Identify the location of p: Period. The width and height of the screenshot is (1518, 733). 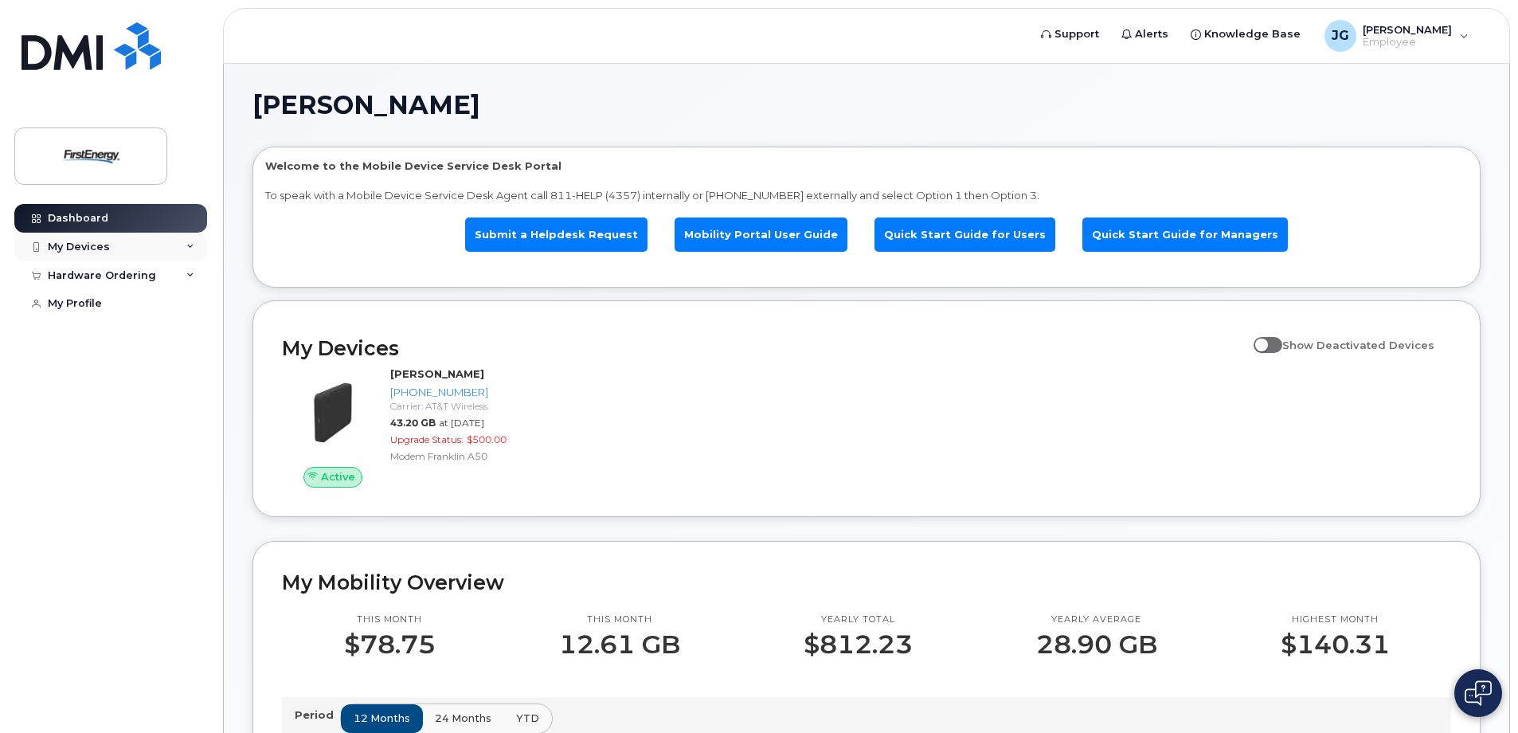
(317, 714).